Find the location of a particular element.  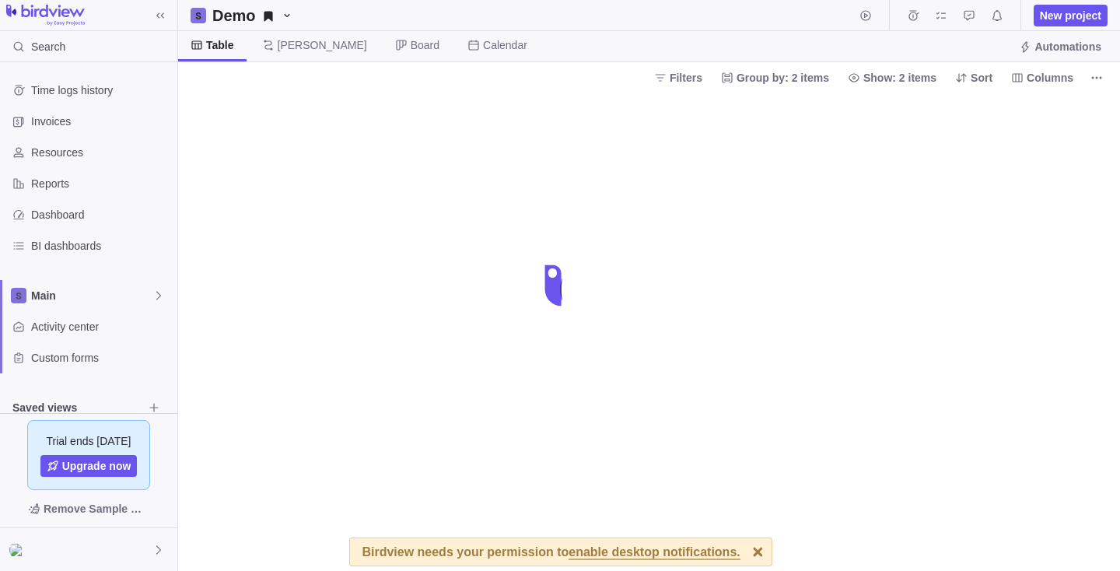

span: Search is located at coordinates (48, 47).